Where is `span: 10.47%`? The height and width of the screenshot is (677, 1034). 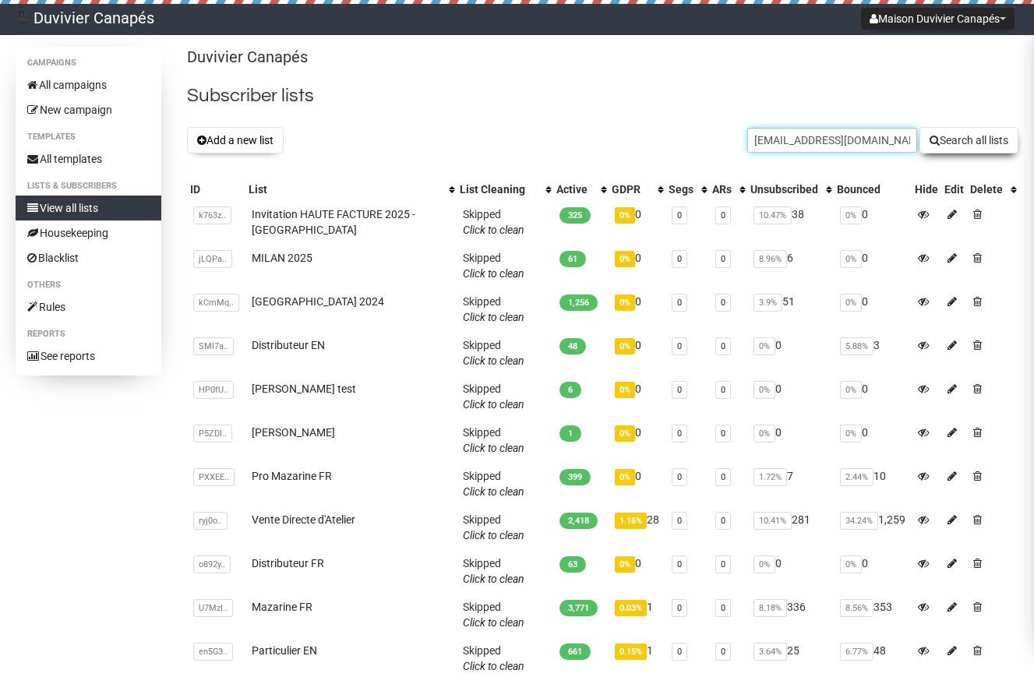 span: 10.47% is located at coordinates (772, 215).